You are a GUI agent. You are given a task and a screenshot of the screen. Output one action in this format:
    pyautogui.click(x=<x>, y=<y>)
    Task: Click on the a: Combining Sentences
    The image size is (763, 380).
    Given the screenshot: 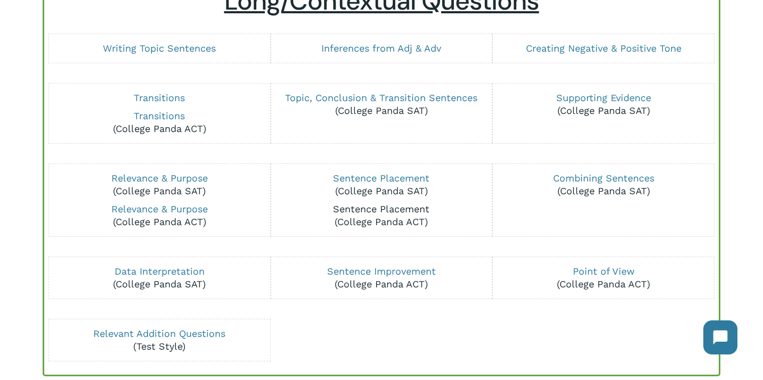 What is the action you would take?
    pyautogui.click(x=604, y=178)
    